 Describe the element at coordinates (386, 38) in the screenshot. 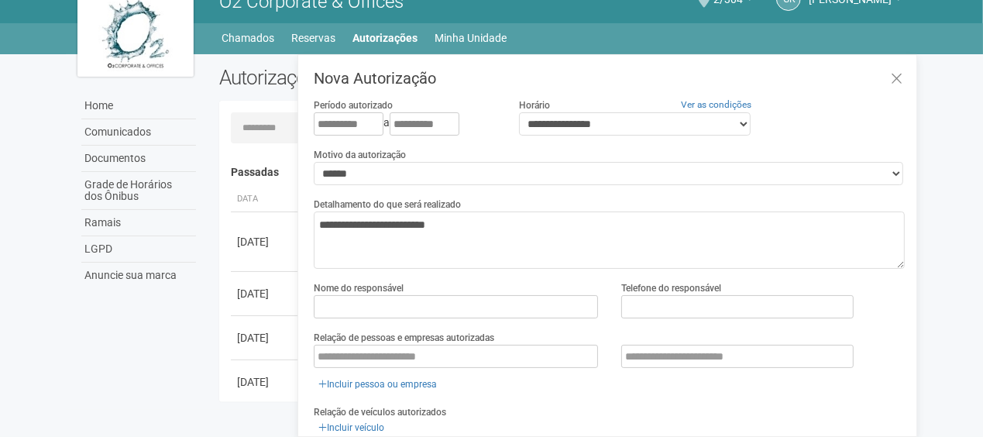

I see `a: Autorizações` at that location.